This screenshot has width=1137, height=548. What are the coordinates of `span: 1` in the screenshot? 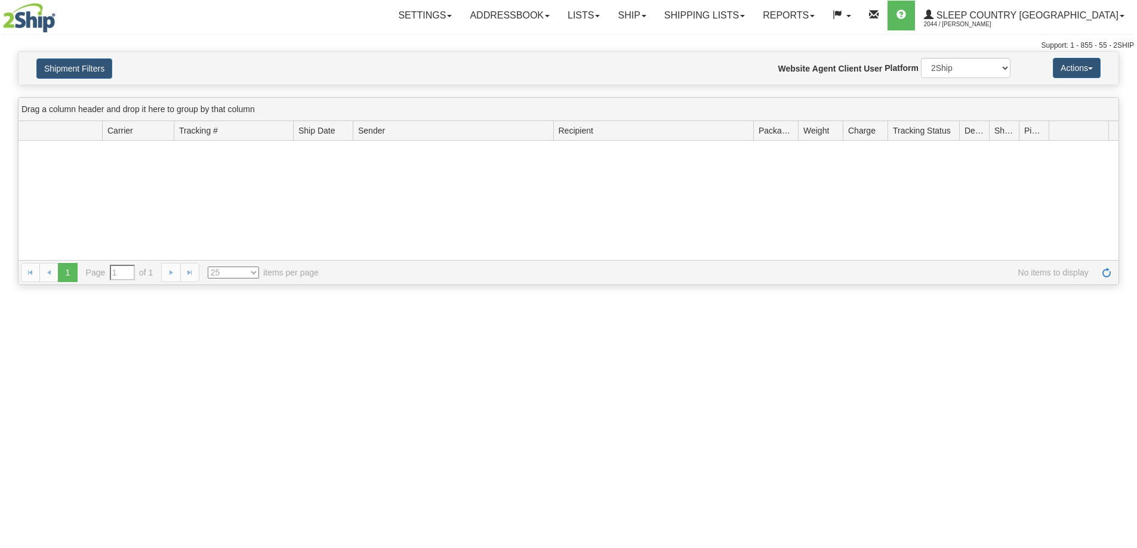 It's located at (67, 273).